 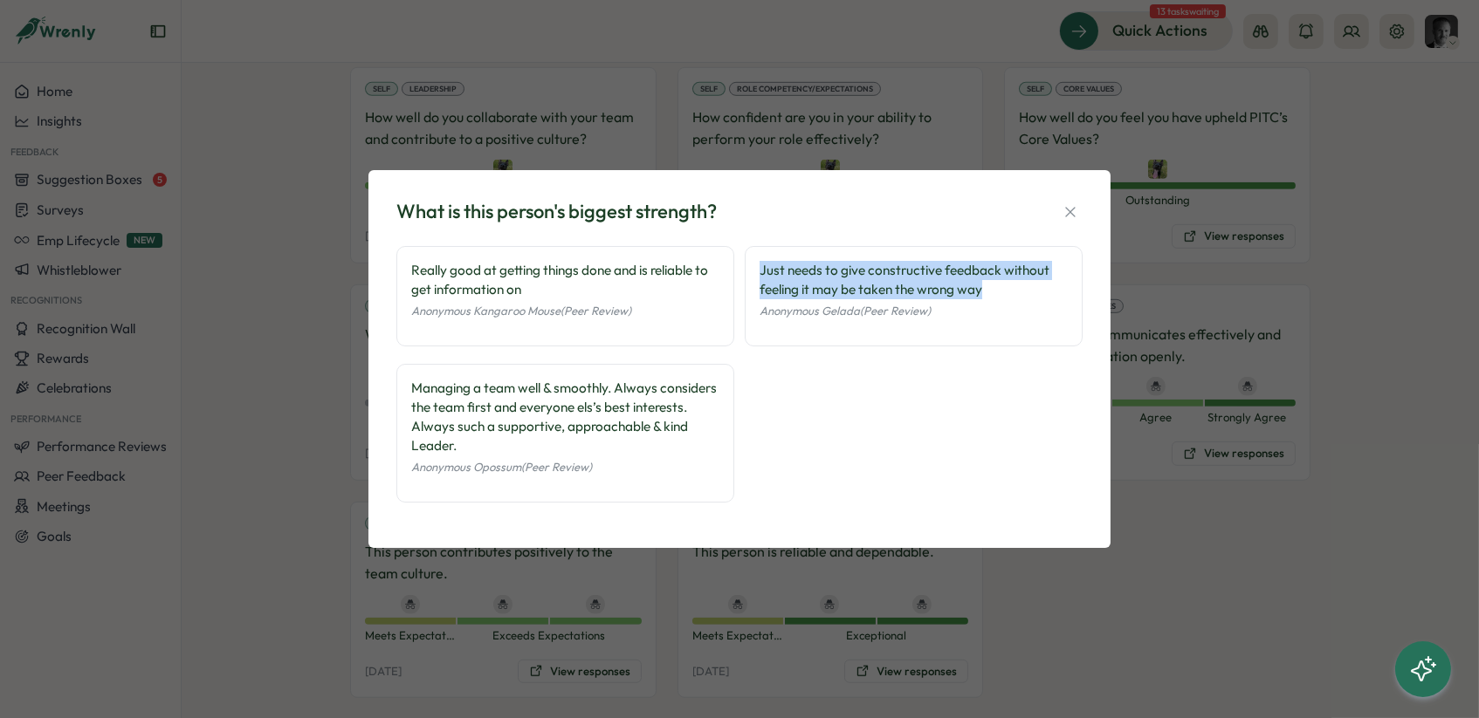 What do you see at coordinates (521, 311) in the screenshot?
I see `span: Anonymous Kangaroo Mouse (Peer Review)` at bounding box center [521, 311].